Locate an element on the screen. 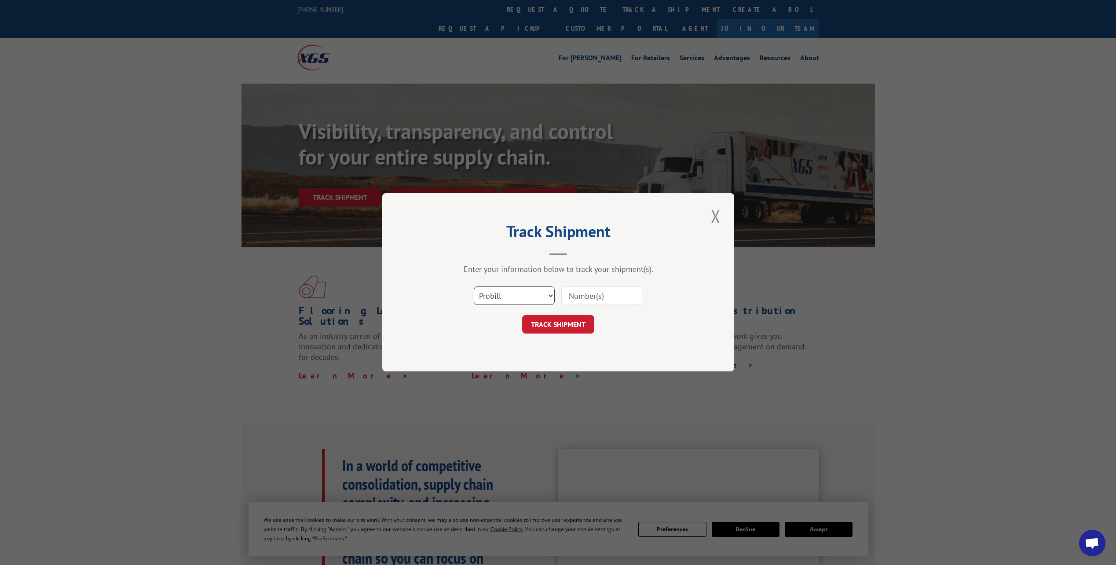  input: Number(s) is located at coordinates (602, 296).